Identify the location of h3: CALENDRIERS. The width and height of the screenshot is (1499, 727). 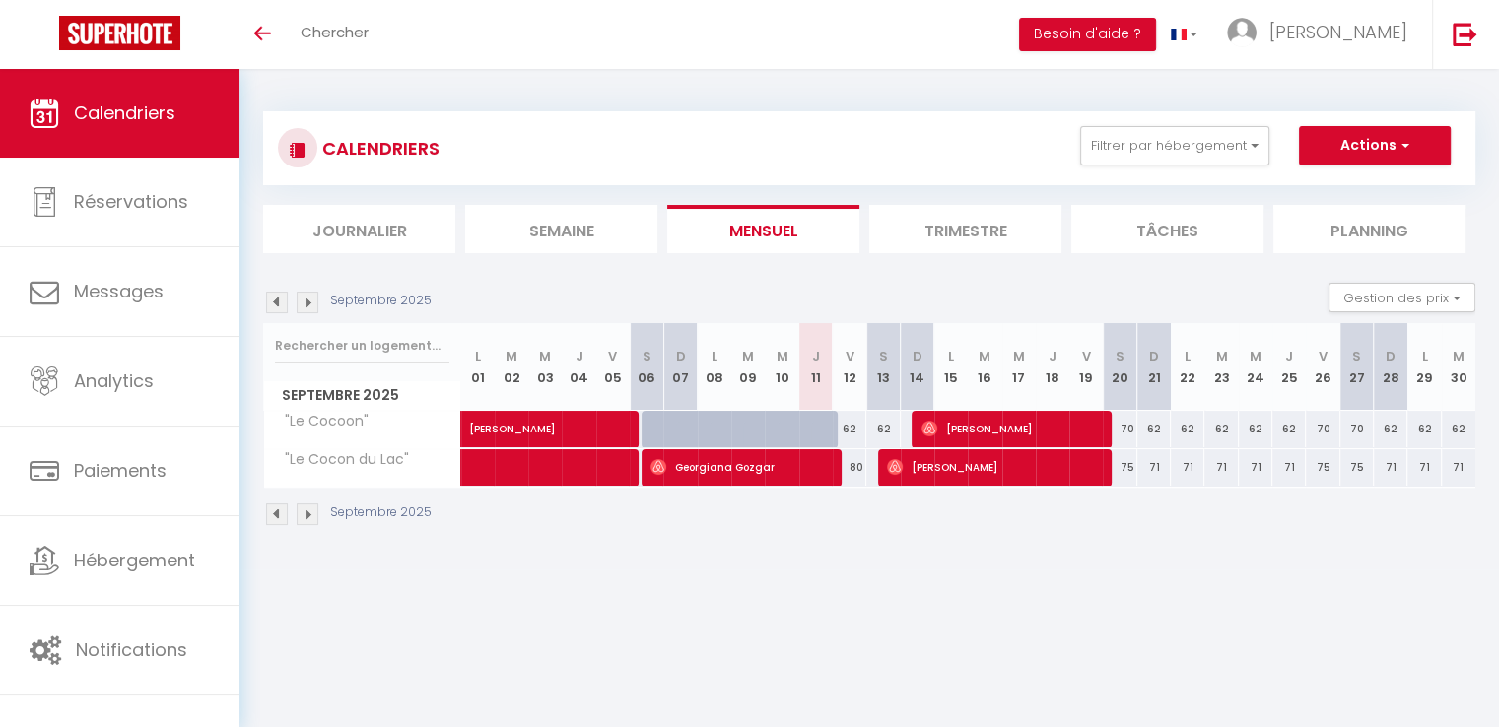
(378, 148).